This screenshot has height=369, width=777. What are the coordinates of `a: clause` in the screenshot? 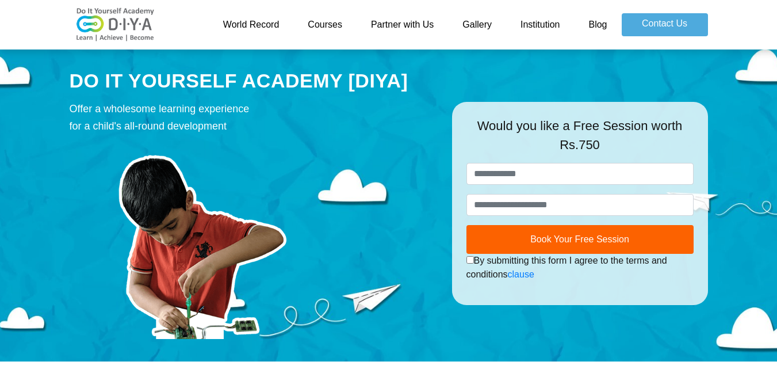 It's located at (521, 274).